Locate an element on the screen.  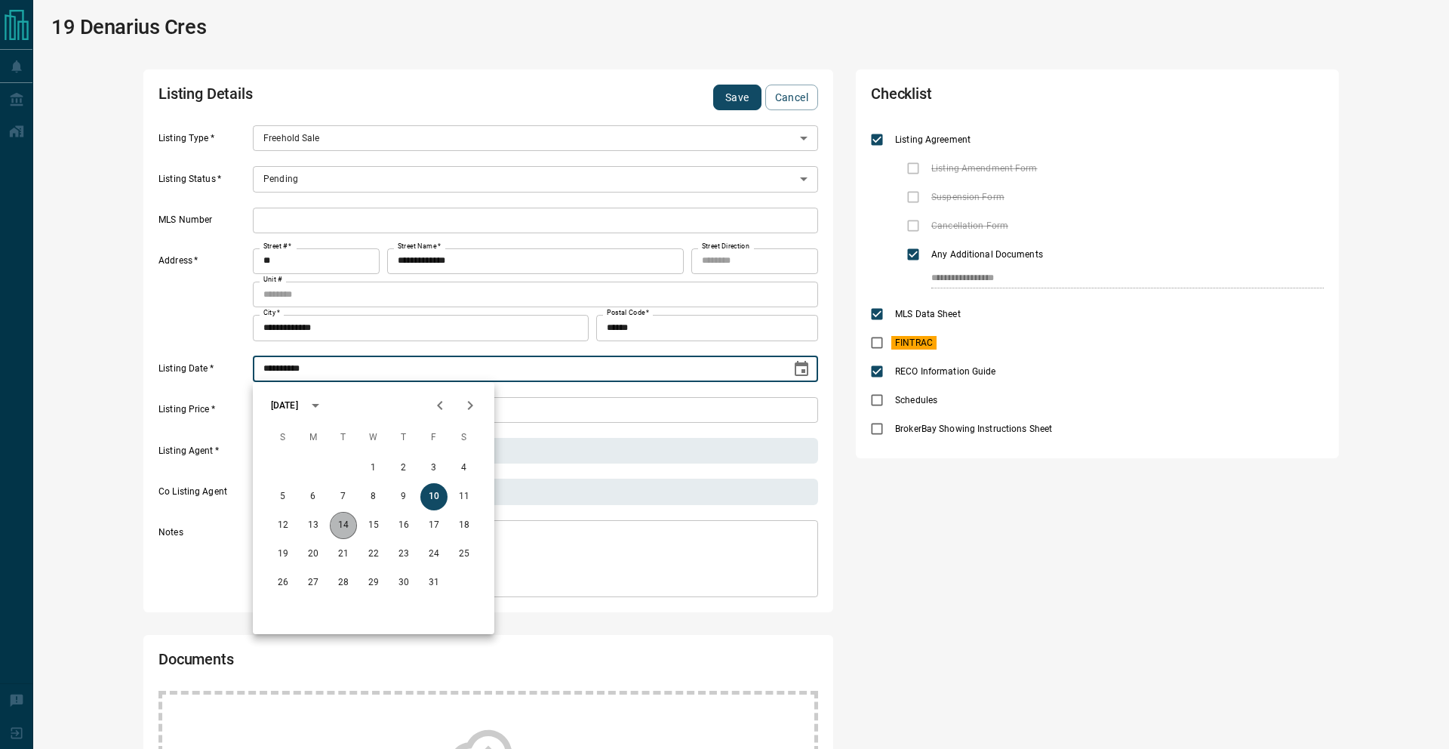
span: RECO Information Guide is located at coordinates (945, 371).